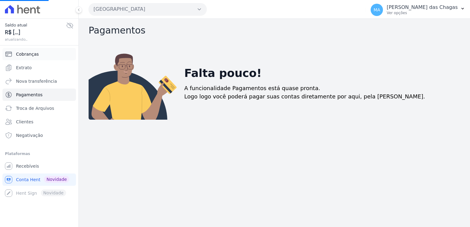 This screenshot has width=470, height=227. I want to click on h2: Falta pouco!, so click(223, 73).